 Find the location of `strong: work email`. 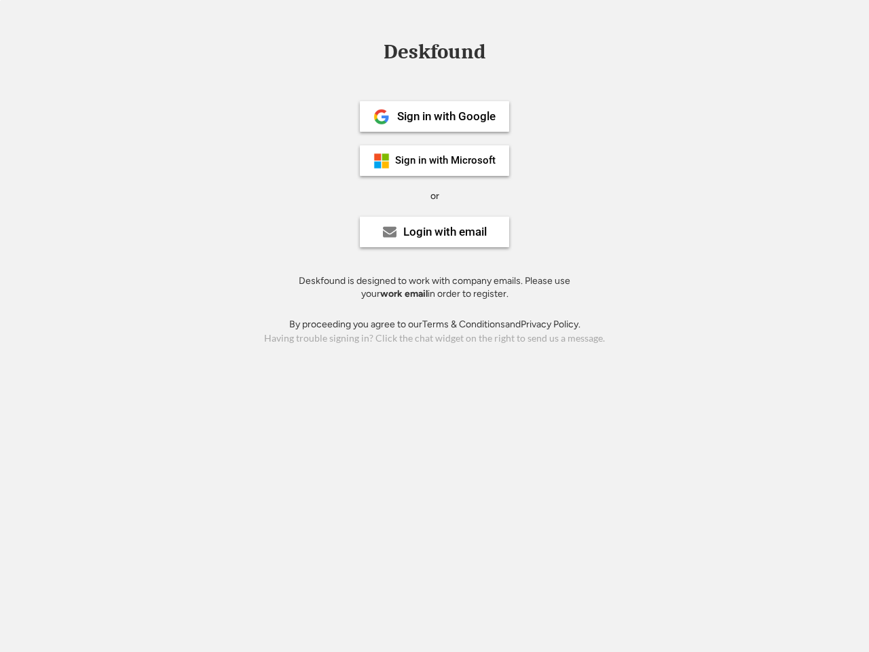

strong: work email is located at coordinates (404, 293).